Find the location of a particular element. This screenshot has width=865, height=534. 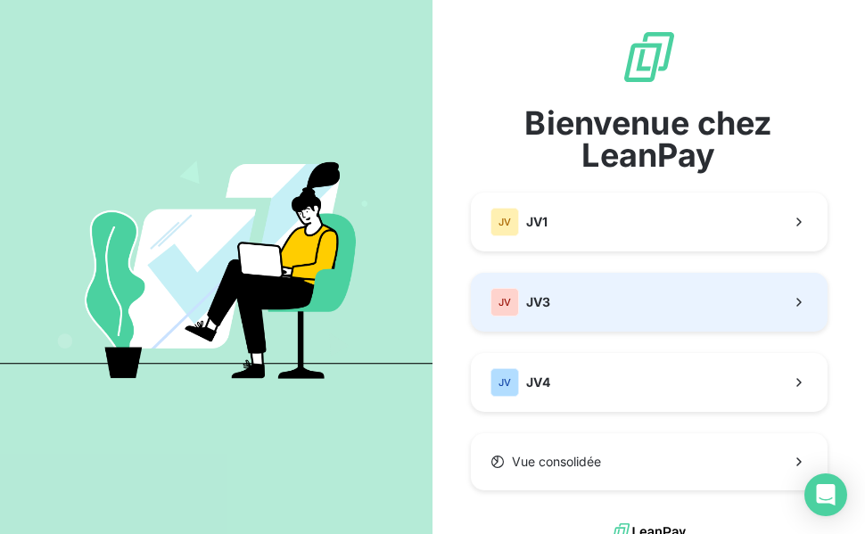

span: JV1 is located at coordinates (537, 222).